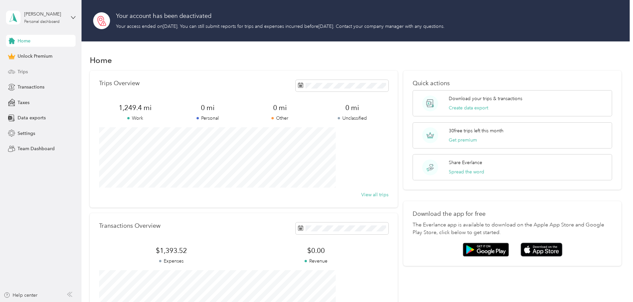 This screenshot has height=302, width=633. I want to click on p: Download your trips & transactions, so click(486, 98).